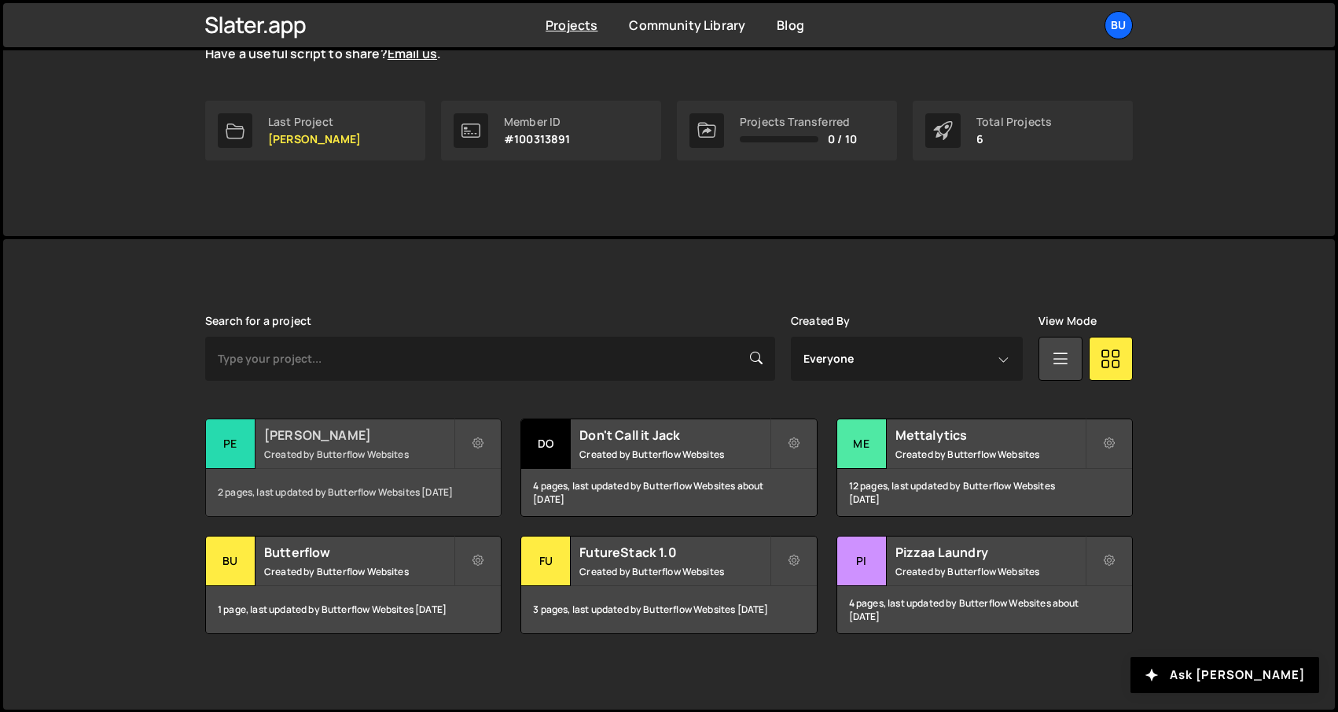 The image size is (1338, 712). What do you see at coordinates (490, 359) in the screenshot?
I see `input: Type your project...` at bounding box center [490, 359].